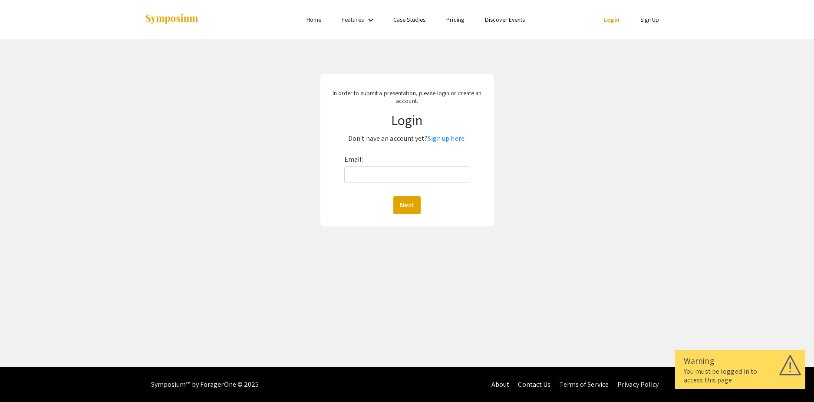 Image resolution: width=814 pixels, height=402 pixels. Describe the element at coordinates (314, 20) in the screenshot. I see `a: Home` at that location.